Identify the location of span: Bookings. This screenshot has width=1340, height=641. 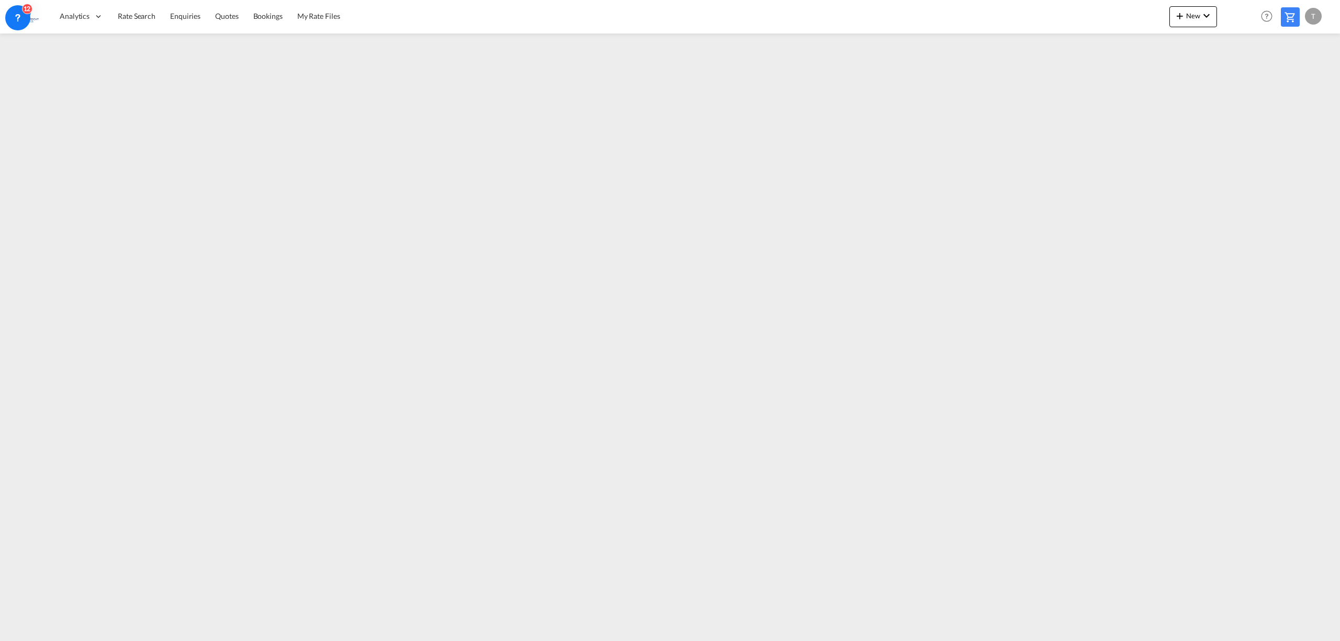
(268, 16).